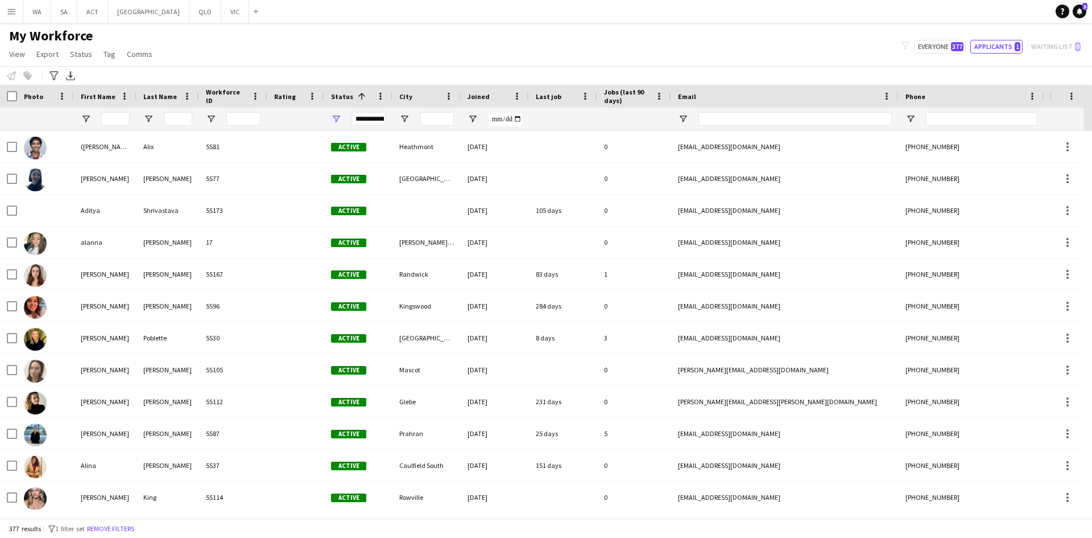 Image resolution: width=1092 pixels, height=538 pixels. Describe the element at coordinates (105, 242) in the screenshot. I see `div: alanna` at that location.